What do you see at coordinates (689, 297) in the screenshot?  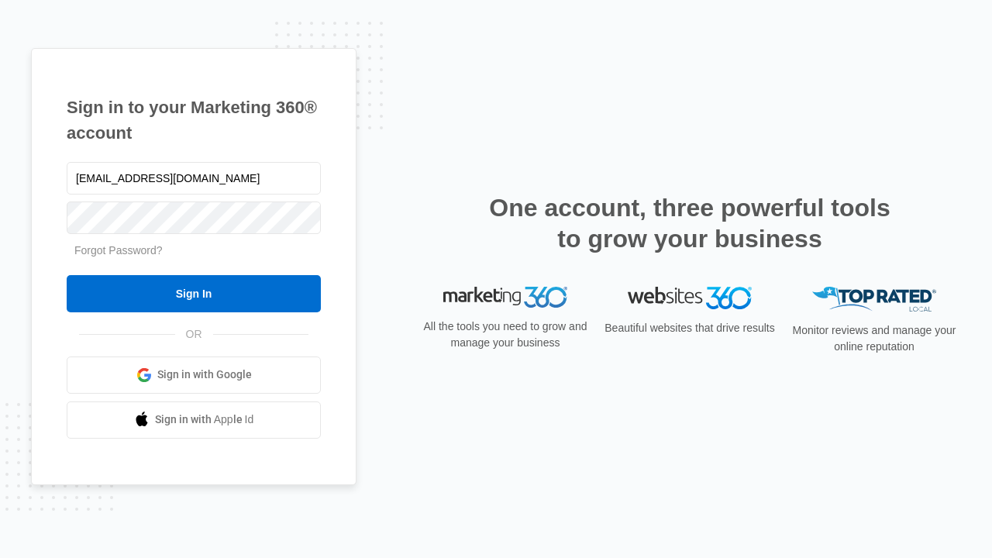 I see `img: Websites 360` at bounding box center [689, 297].